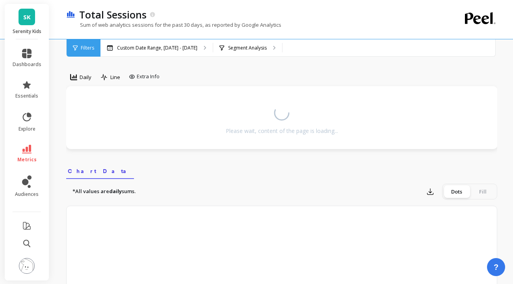  What do you see at coordinates (27, 96) in the screenshot?
I see `span: essentials` at bounding box center [27, 96].